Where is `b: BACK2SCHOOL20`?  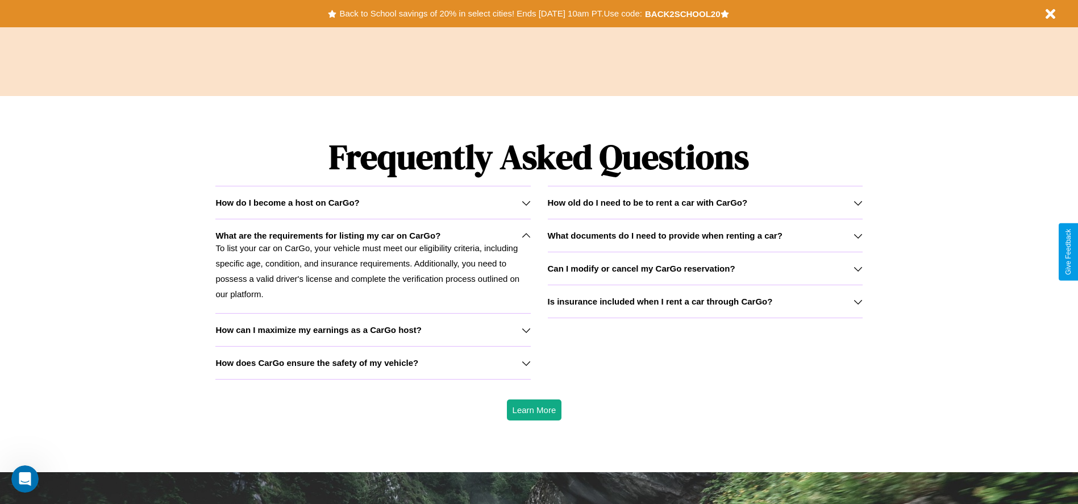
b: BACK2SCHOOL20 is located at coordinates (682, 14).